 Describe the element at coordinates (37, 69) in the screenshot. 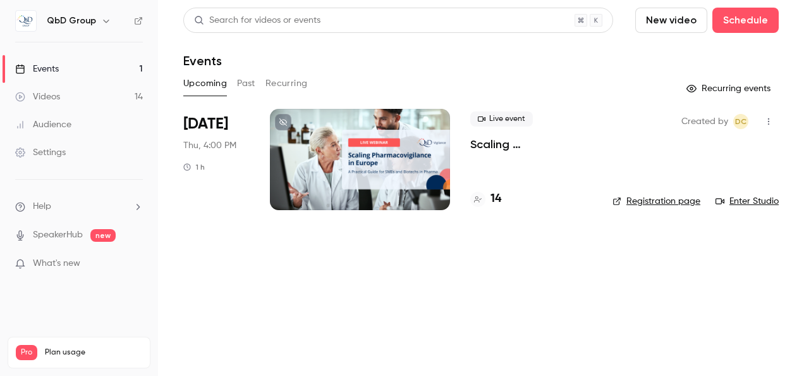

I see `div: Events` at that location.